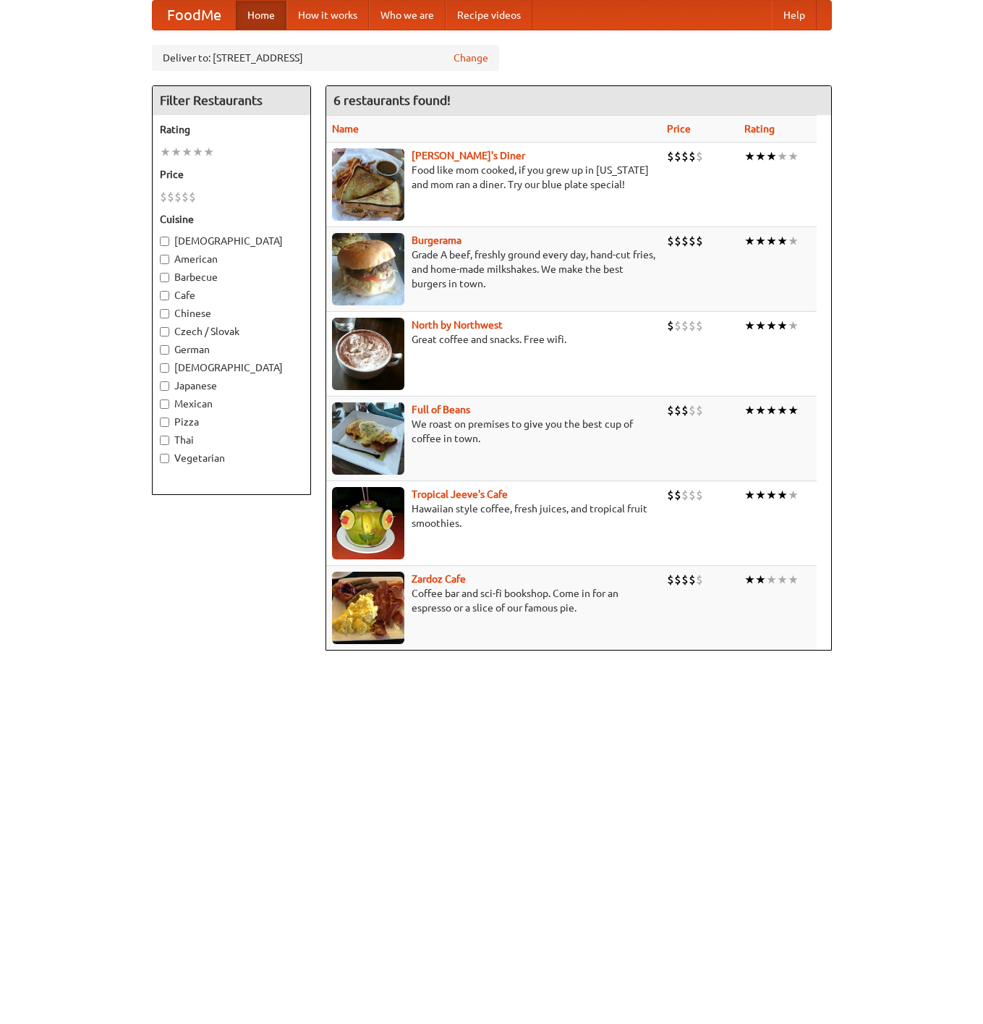 This screenshot has height=1024, width=983. What do you see at coordinates (164, 386) in the screenshot?
I see `input: Japanese` at bounding box center [164, 386].